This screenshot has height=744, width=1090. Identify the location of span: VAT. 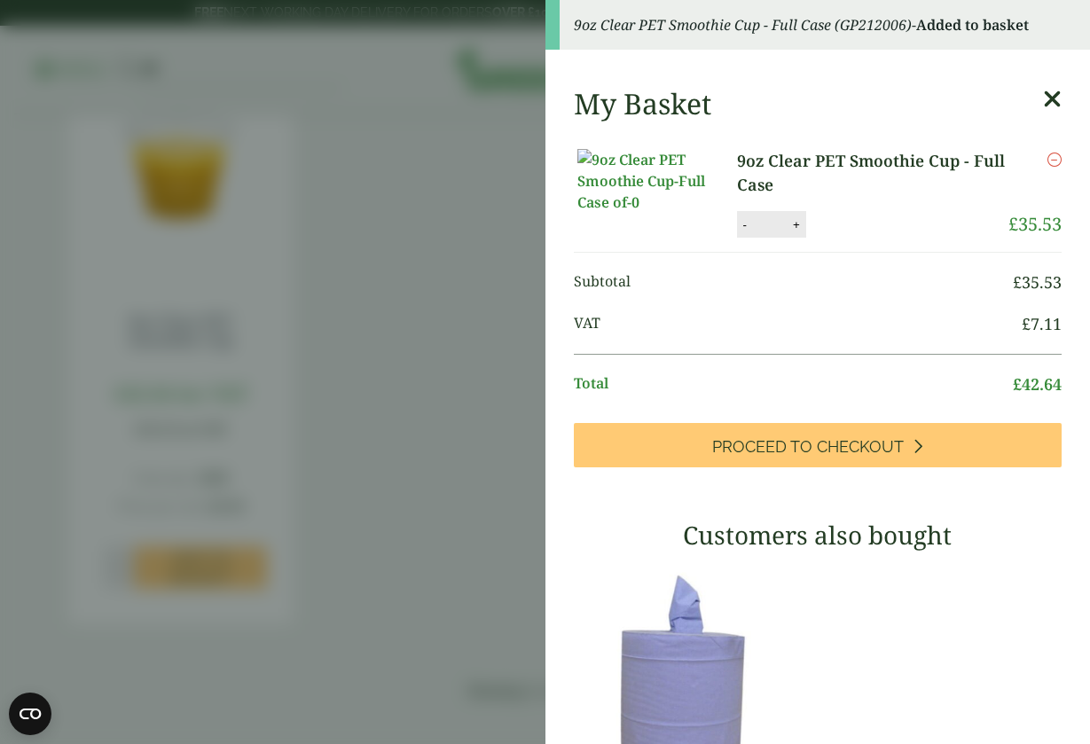
(798, 324).